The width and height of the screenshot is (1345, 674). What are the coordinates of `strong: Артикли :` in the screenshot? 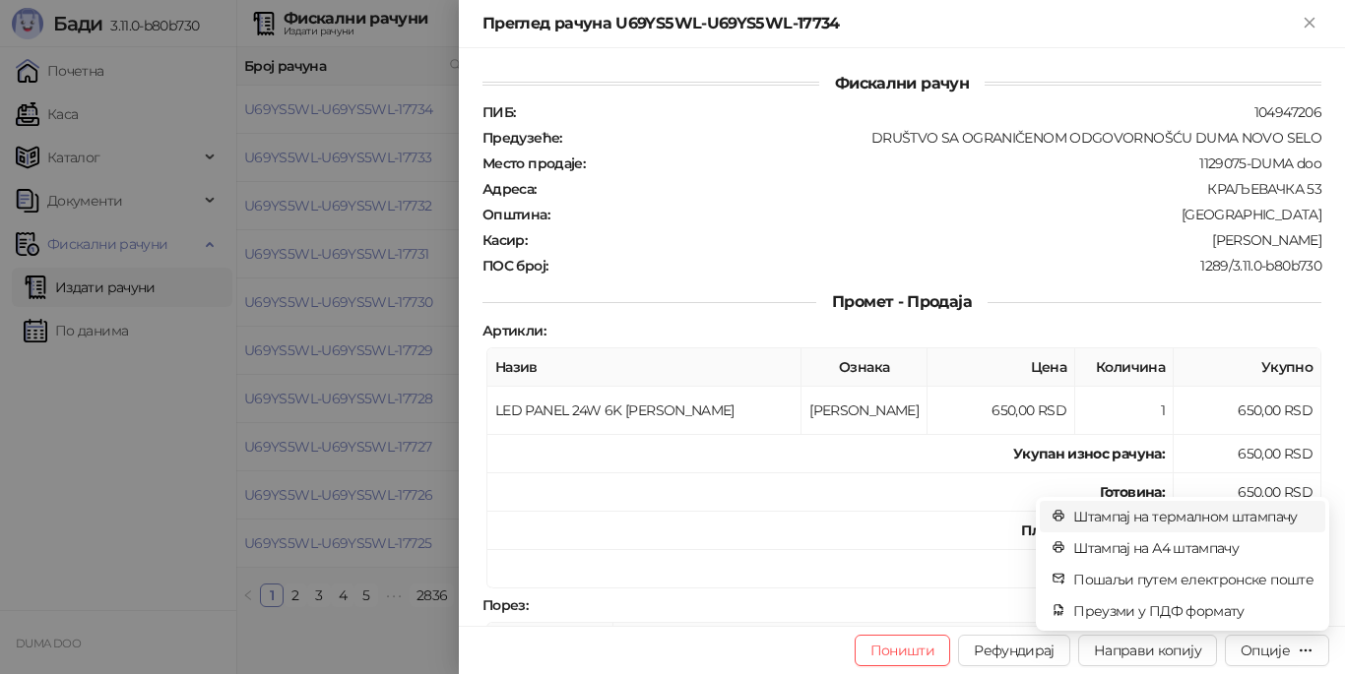 It's located at (514, 331).